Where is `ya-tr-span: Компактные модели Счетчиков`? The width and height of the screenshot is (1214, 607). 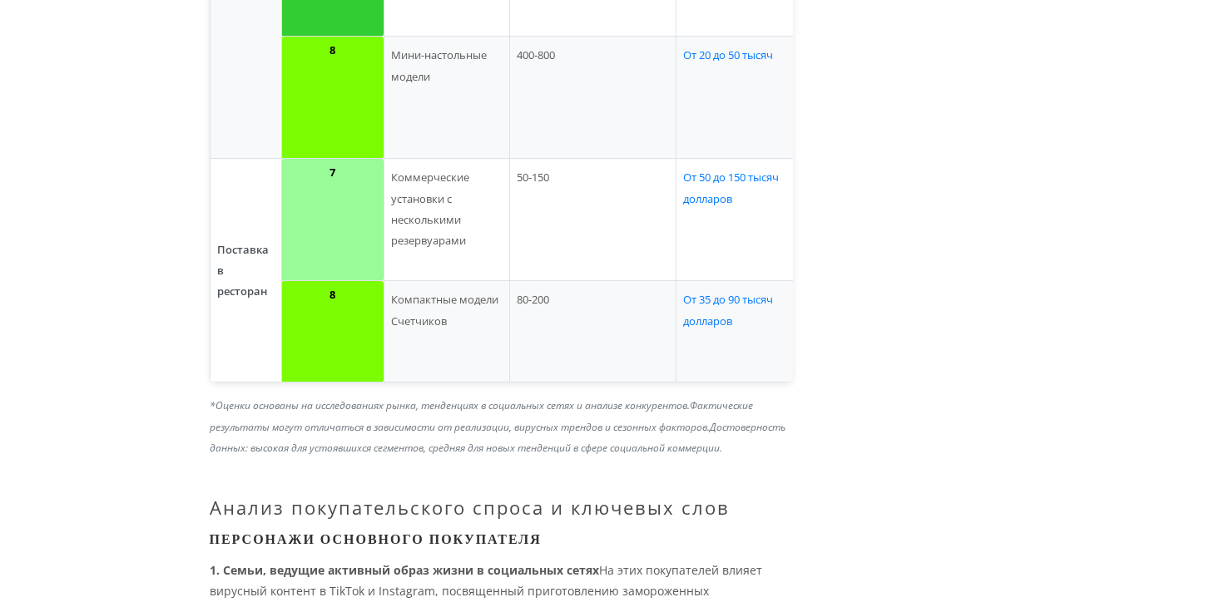
ya-tr-span: Компактные модели Счетчиков is located at coordinates (444, 309).